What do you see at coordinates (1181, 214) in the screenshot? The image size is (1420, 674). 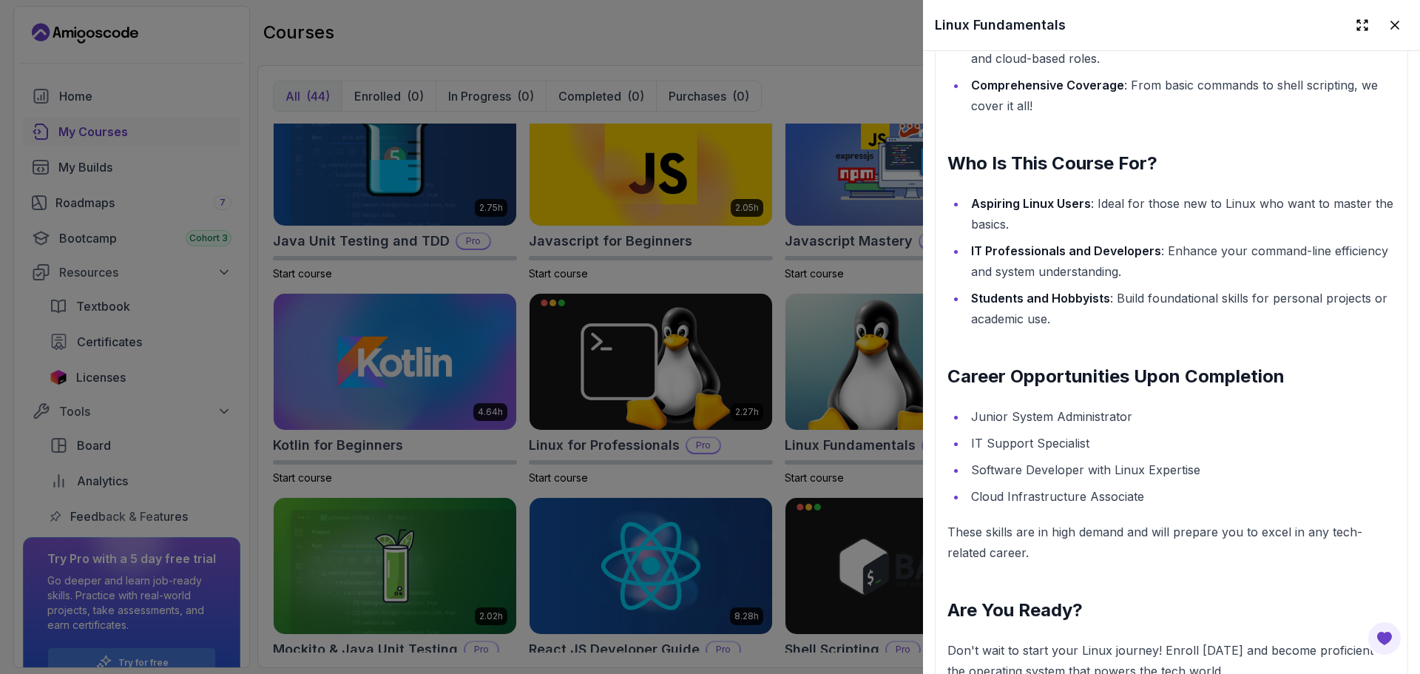 I see `li: : Ideal for those new to Linux who want to master the basics.` at bounding box center [1181, 214].